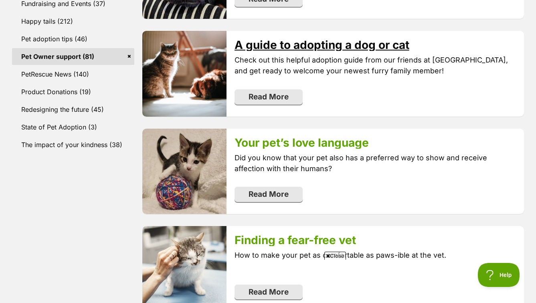 The image size is (536, 303). What do you see at coordinates (73, 145) in the screenshot?
I see `a: The impact of your kindness (38)` at bounding box center [73, 145].